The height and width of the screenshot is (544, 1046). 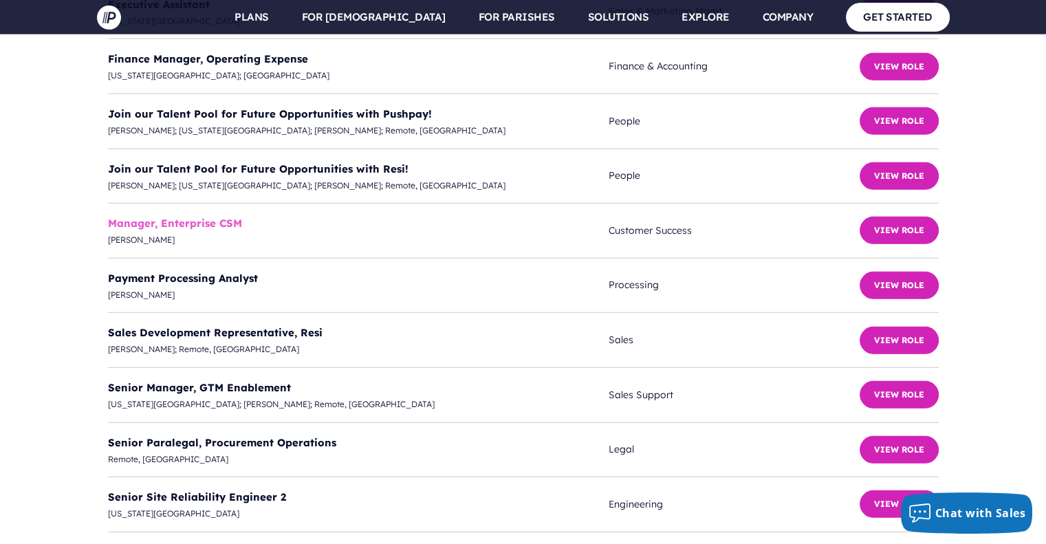 What do you see at coordinates (734, 285) in the screenshot?
I see `span: Processing` at bounding box center [734, 285].